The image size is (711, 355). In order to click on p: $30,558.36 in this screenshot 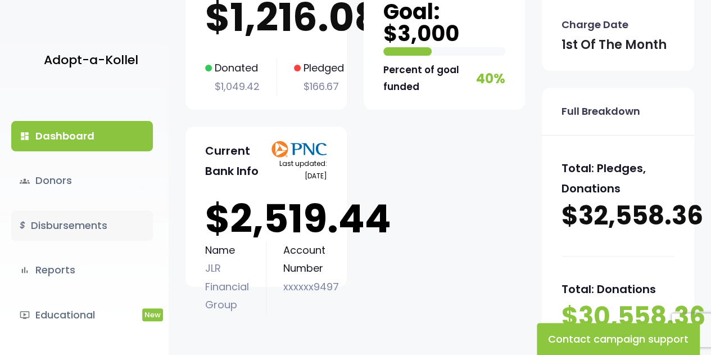, I will do `click(618, 317)`.